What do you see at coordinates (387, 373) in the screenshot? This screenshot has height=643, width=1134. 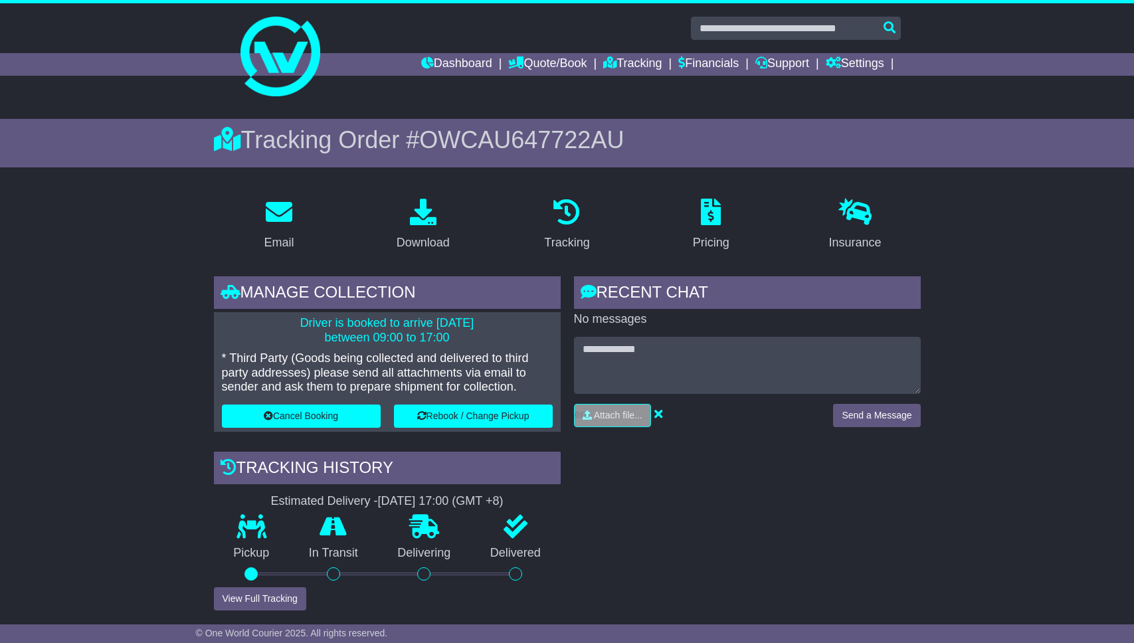 I see `p: * Third Party (Goods being collected and delivered to third party addresses) please send all atta...` at bounding box center [387, 373].